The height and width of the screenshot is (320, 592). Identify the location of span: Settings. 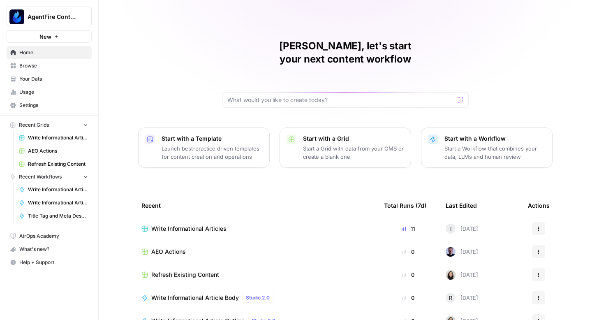
(53, 105).